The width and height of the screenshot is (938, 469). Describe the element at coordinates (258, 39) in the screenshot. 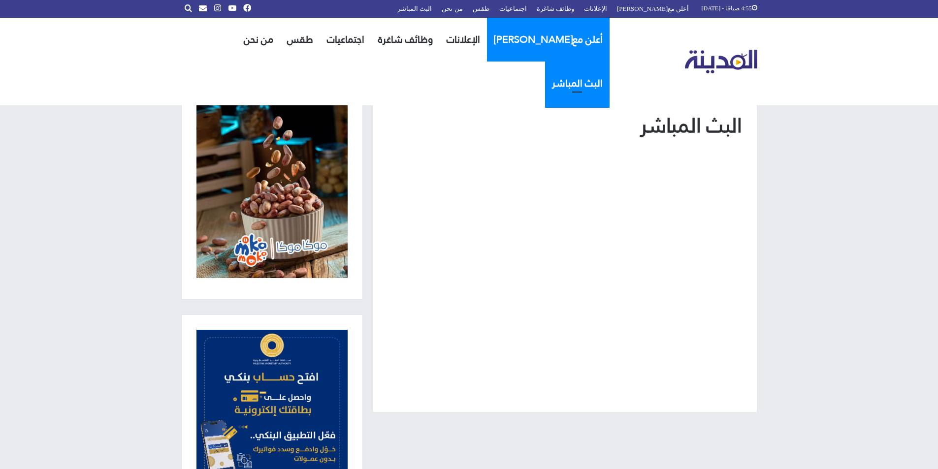

I see `a: من نحن` at that location.